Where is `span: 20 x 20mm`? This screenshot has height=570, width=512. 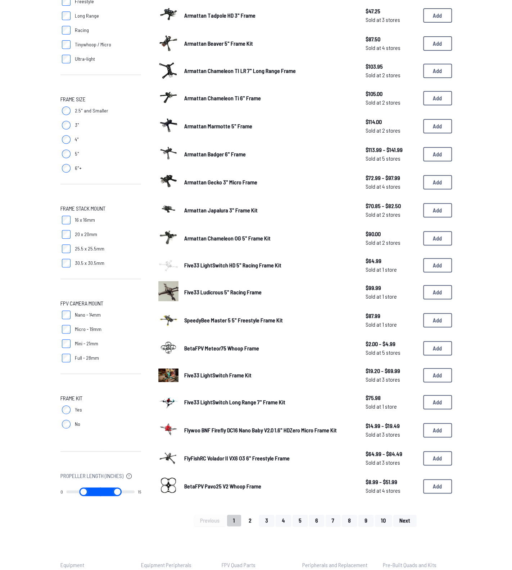
span: 20 x 20mm is located at coordinates (86, 234).